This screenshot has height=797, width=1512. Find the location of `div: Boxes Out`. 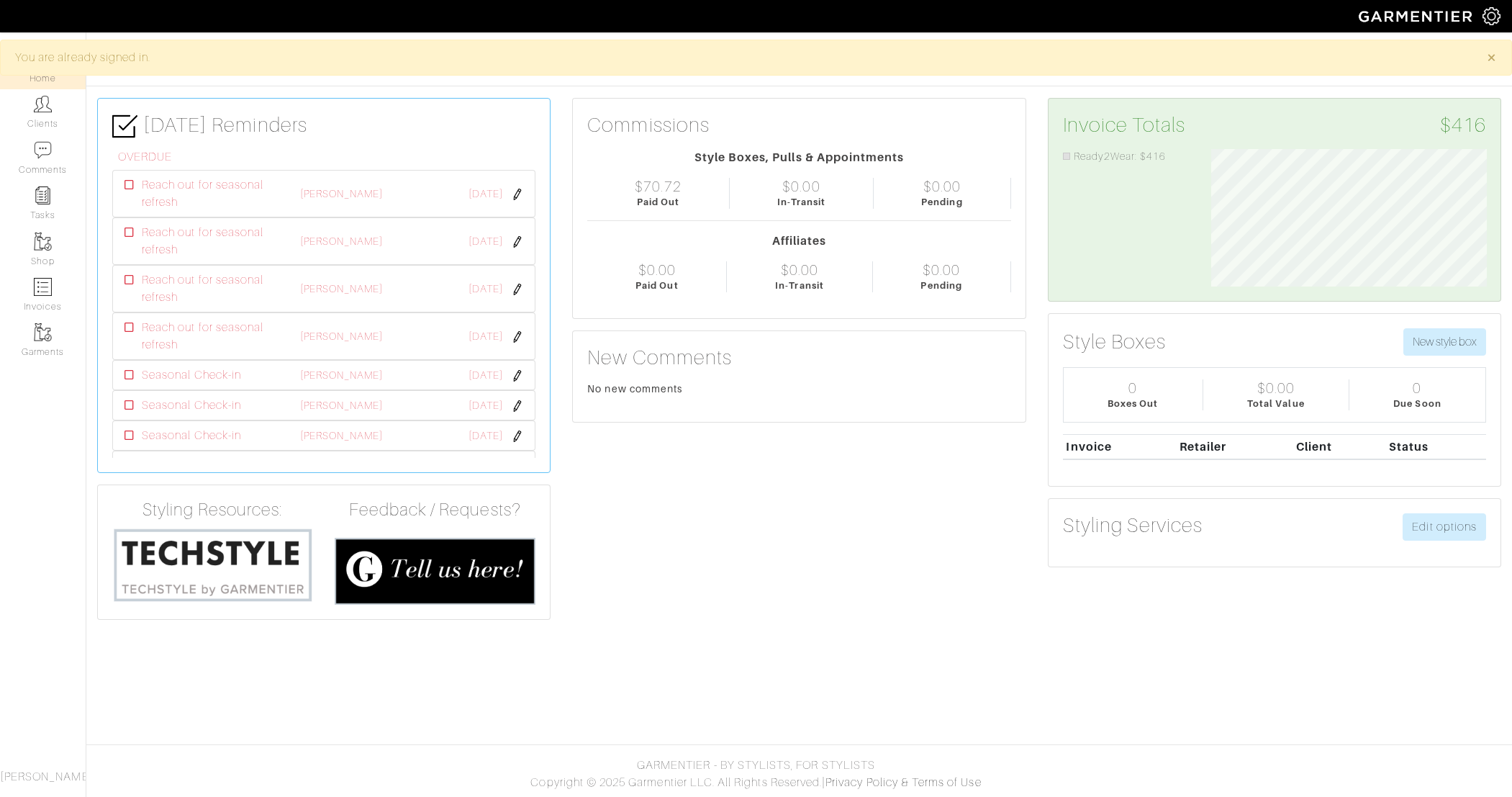

div: Boxes Out is located at coordinates (1134, 403).